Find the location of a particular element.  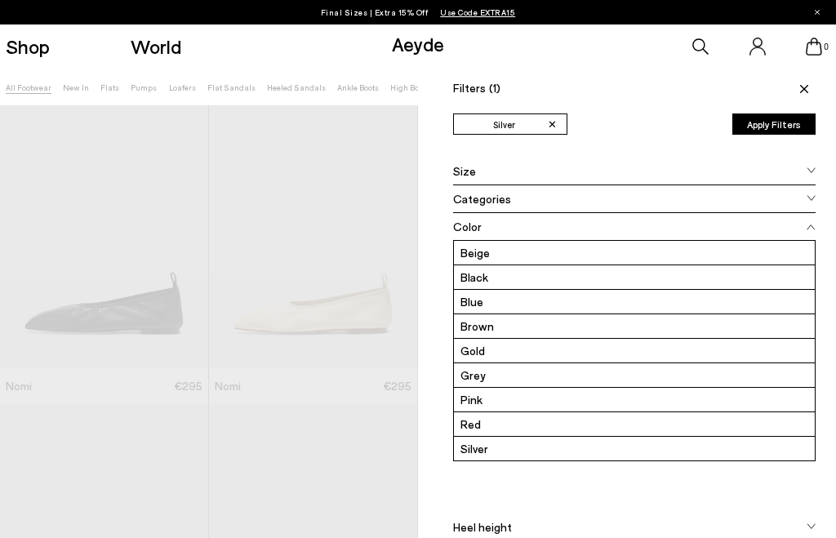

label: Black is located at coordinates (634, 277).